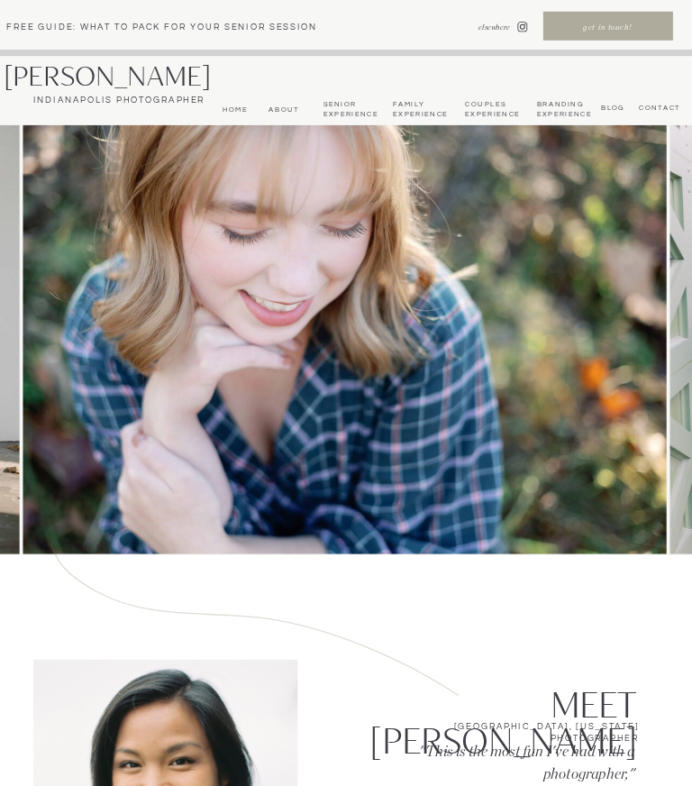  What do you see at coordinates (612, 107) in the screenshot?
I see `a: bLog` at bounding box center [612, 107].